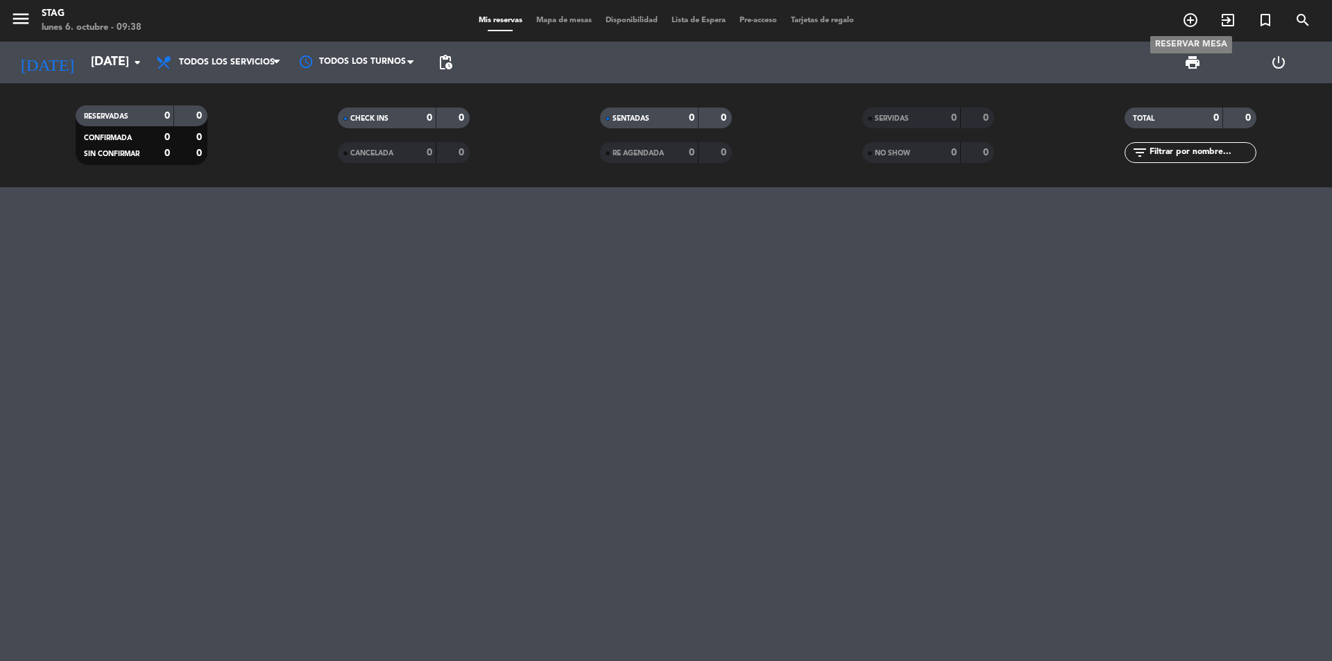 This screenshot has width=1332, height=661. Describe the element at coordinates (21, 19) in the screenshot. I see `i: menu` at that location.